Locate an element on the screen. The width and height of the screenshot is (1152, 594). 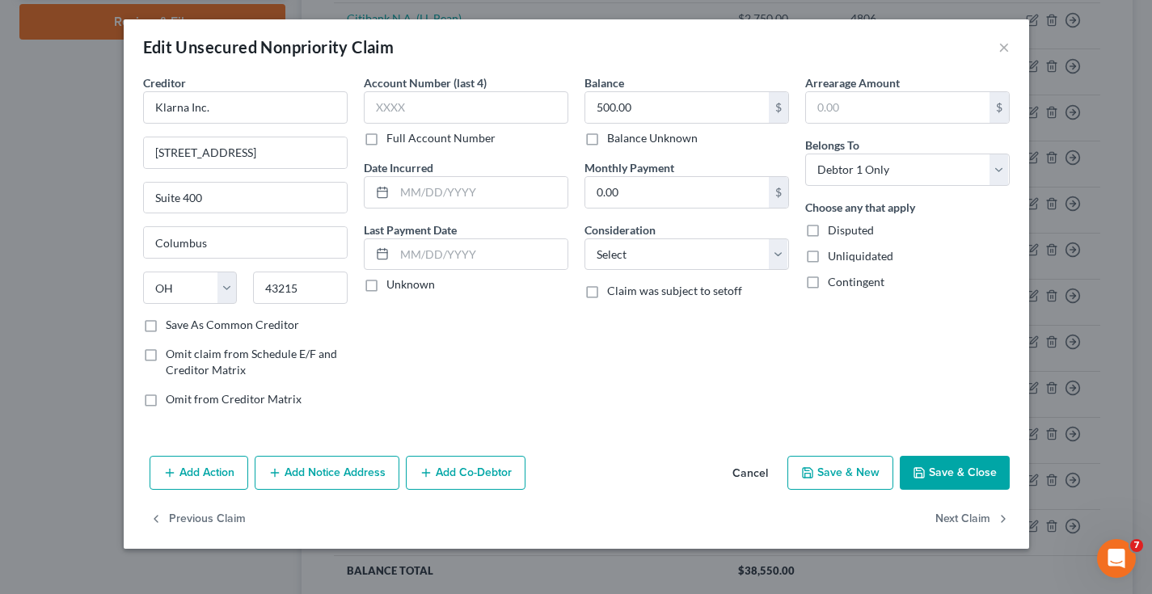
button: Add Notice Address is located at coordinates (327, 473).